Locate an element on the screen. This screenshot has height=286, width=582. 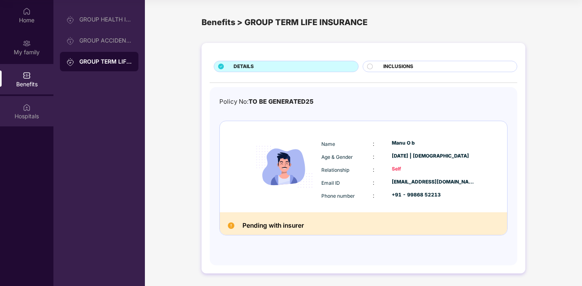
span: Name is located at coordinates (328, 144).